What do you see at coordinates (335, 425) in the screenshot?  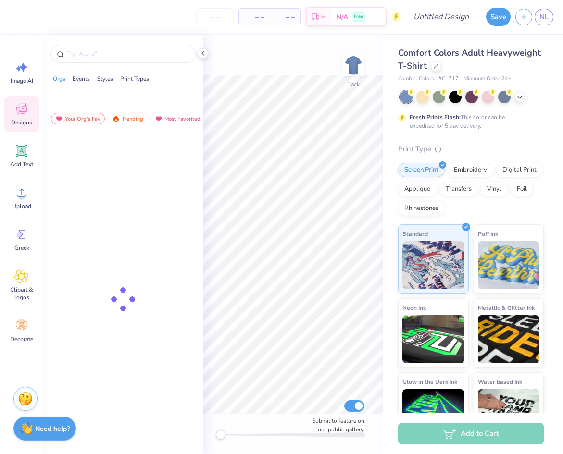 I see `label: Submit to feature on our public gallery.` at bounding box center [335, 425].